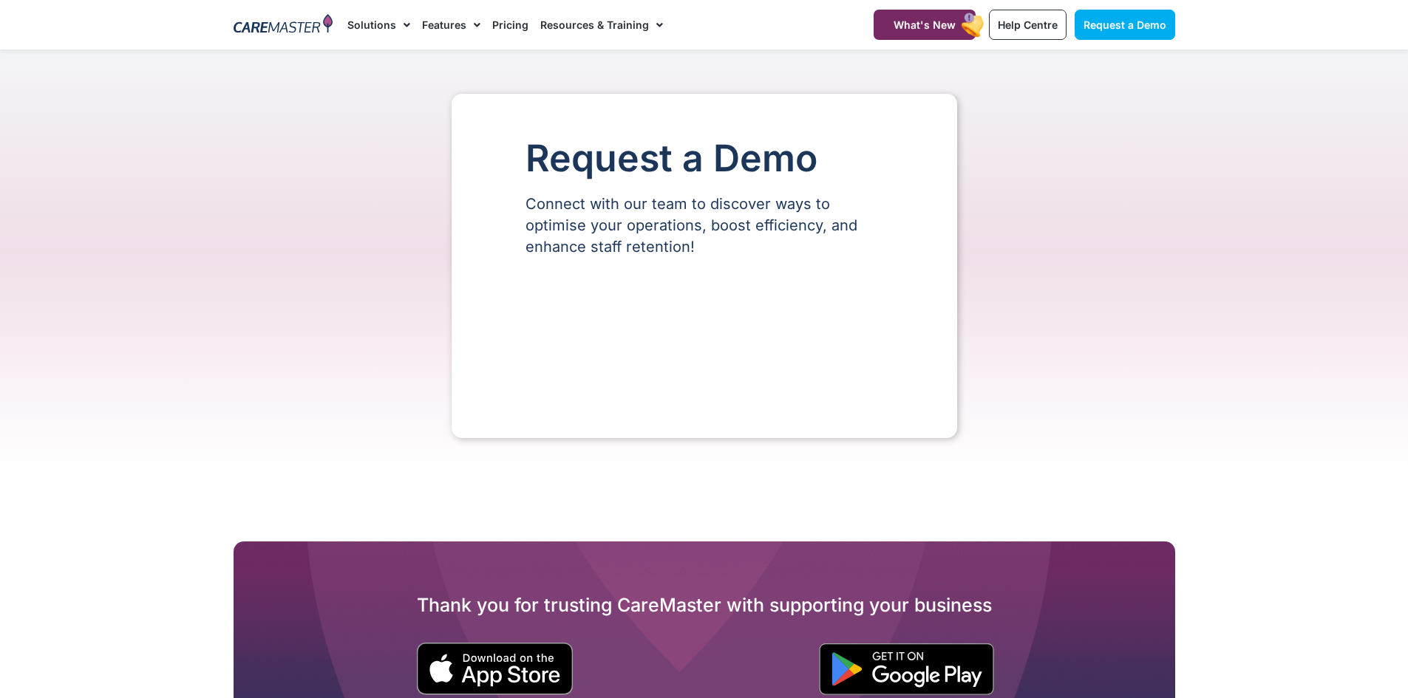  What do you see at coordinates (906, 670) in the screenshot?
I see `img: "Get is on" Black Google play button.` at bounding box center [906, 670].